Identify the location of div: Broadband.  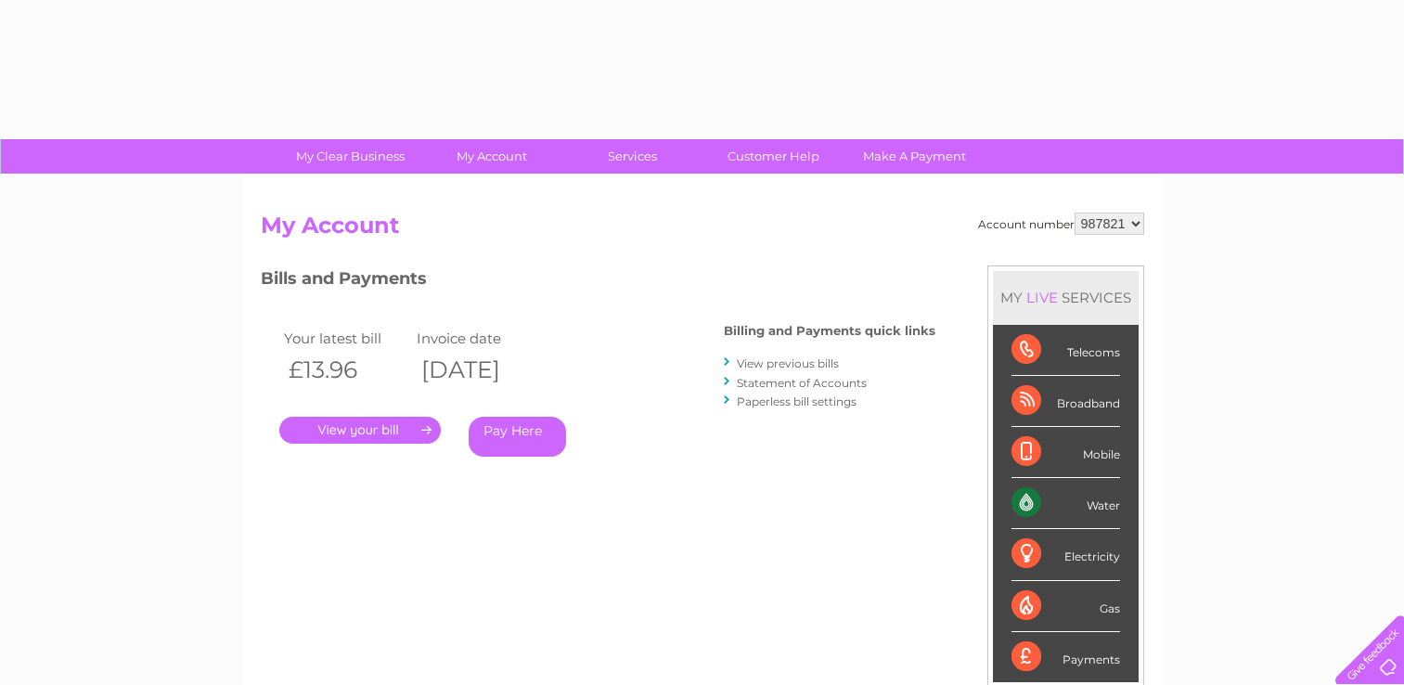
(1065, 401).